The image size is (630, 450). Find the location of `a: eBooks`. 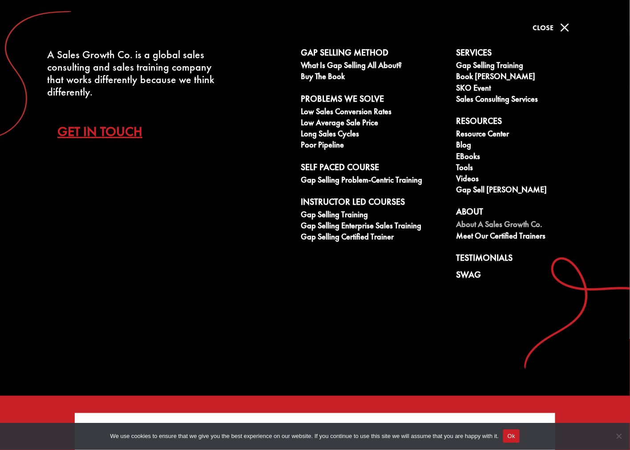

a: eBooks is located at coordinates (518, 157).